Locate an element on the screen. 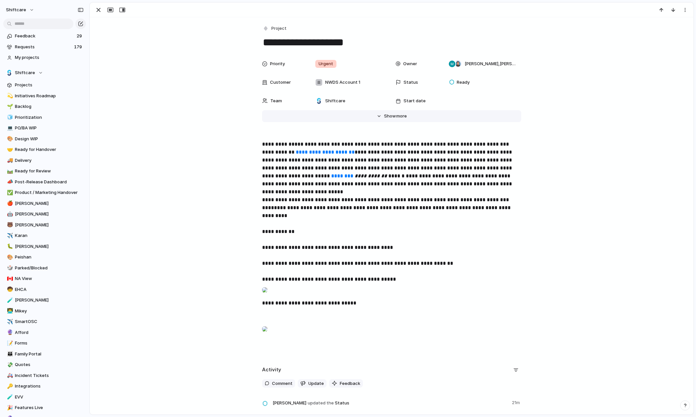  a: 🇨🇦NA View is located at coordinates (45, 278).